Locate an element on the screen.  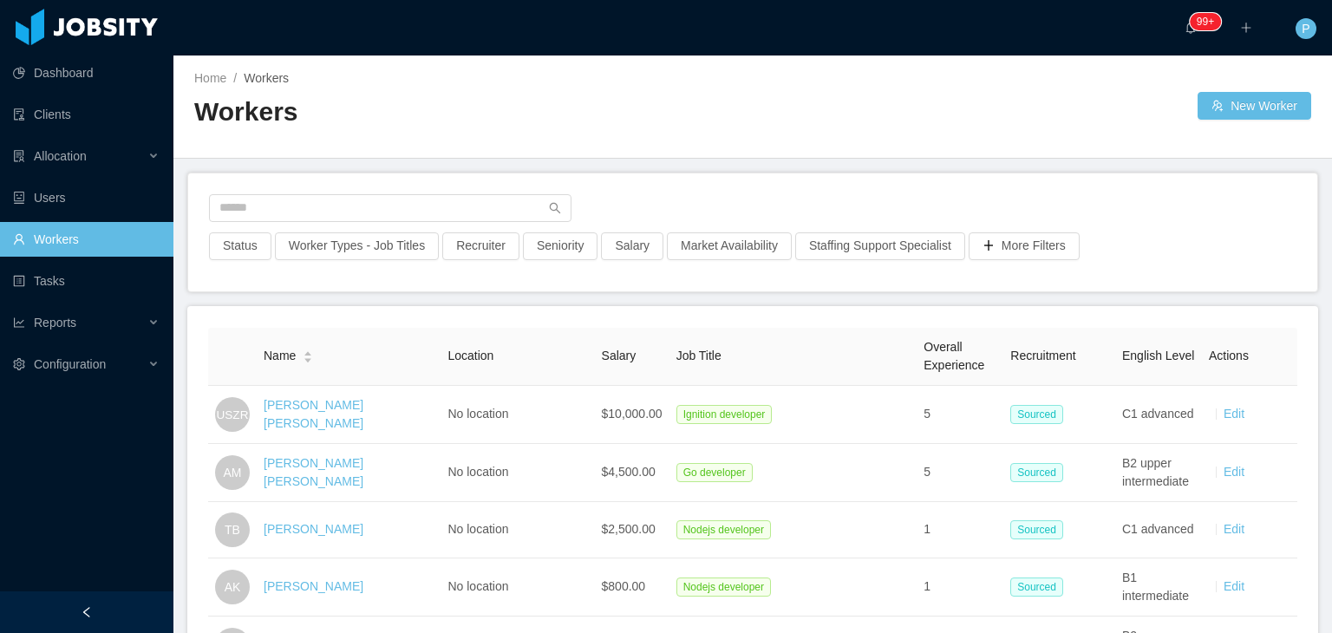
span: TB is located at coordinates (232, 530).